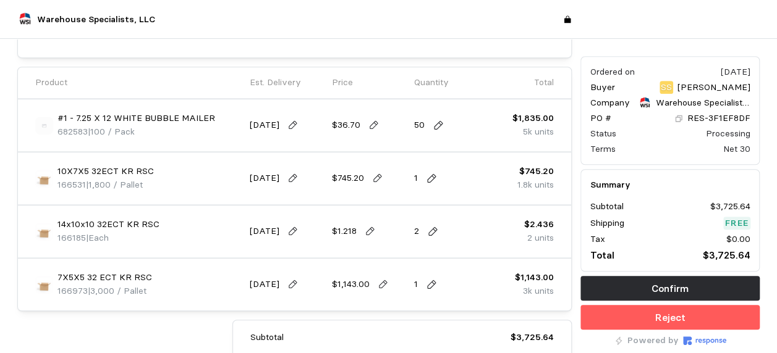  I want to click on p: 3k units, so click(534, 292).